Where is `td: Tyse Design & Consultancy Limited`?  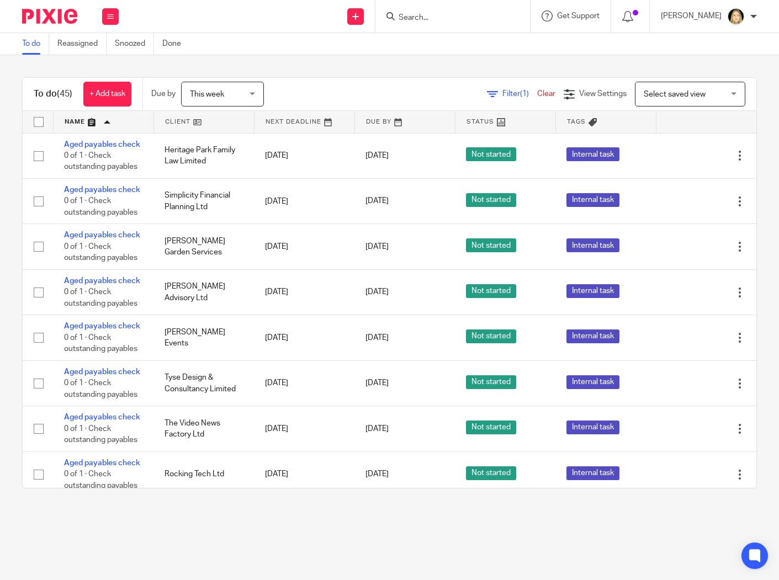
td: Tyse Design & Consultancy Limited is located at coordinates (204, 383).